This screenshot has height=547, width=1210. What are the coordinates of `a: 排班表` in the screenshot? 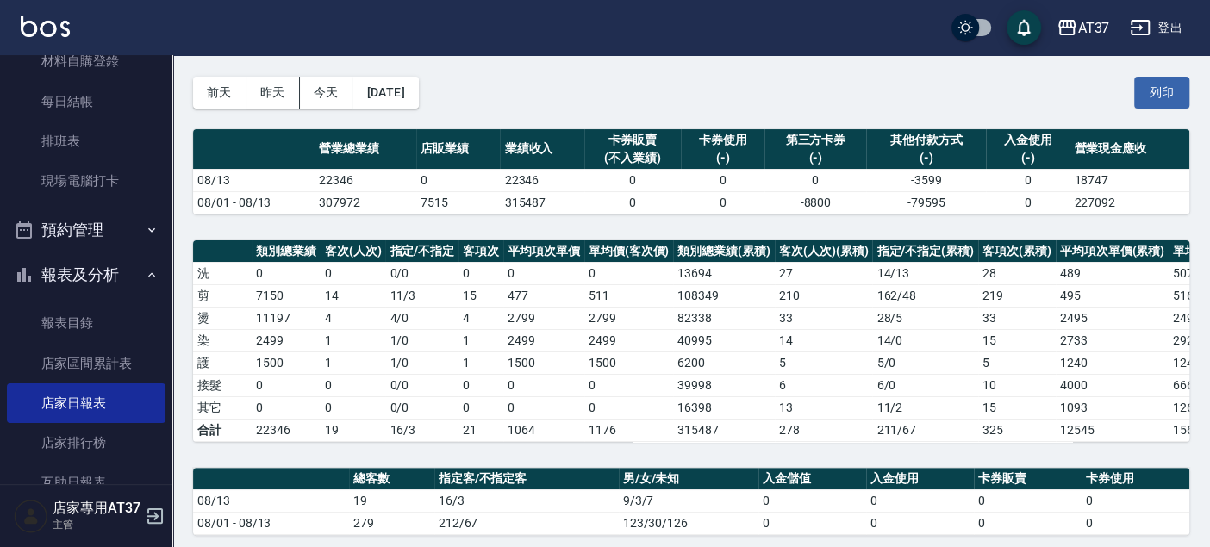 It's located at (86, 141).